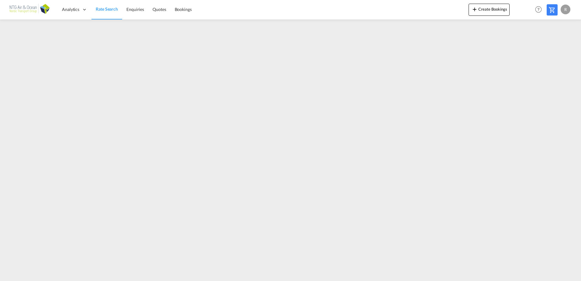 This screenshot has width=581, height=281. Describe the element at coordinates (107, 9) in the screenshot. I see `span: Rate Search` at that location.